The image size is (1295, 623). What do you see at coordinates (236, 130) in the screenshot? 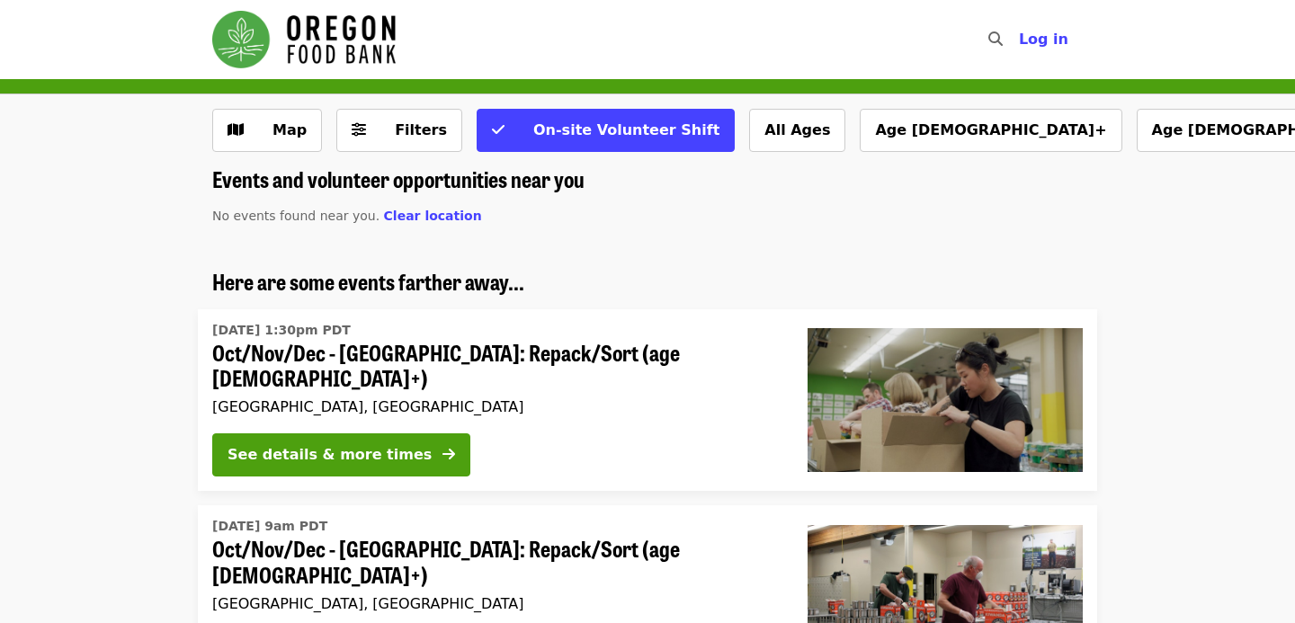
I see `i: map icon` at bounding box center [236, 130].